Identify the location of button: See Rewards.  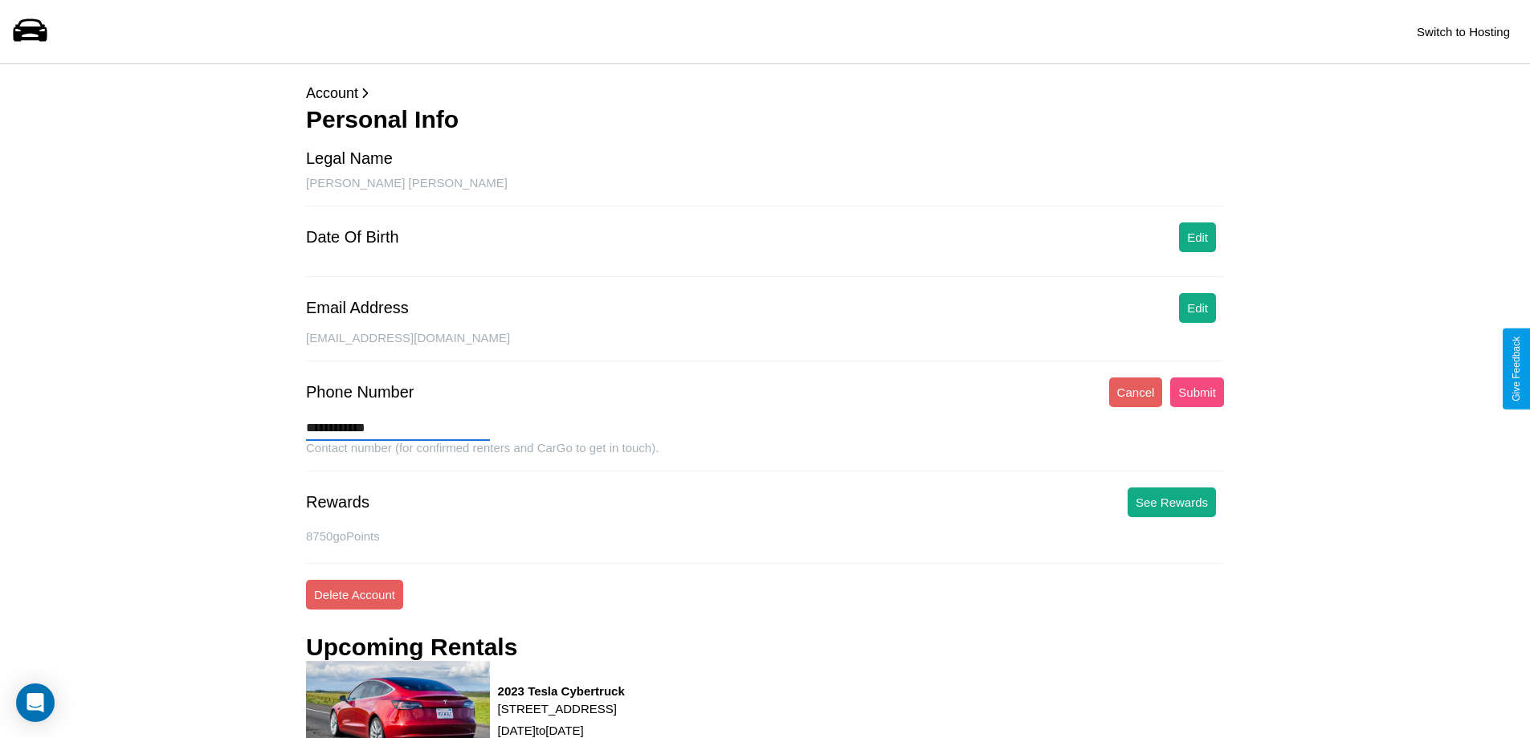
(1172, 502).